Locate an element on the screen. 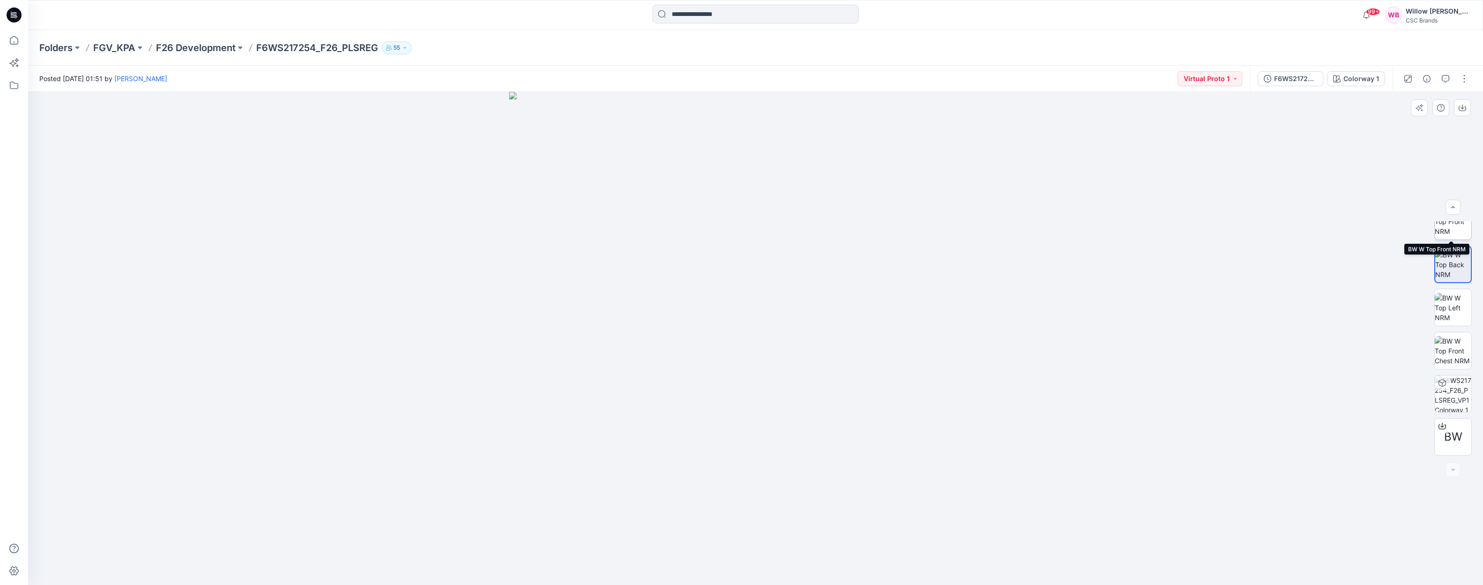  img: BW W Top Front NRM is located at coordinates (1453, 221).